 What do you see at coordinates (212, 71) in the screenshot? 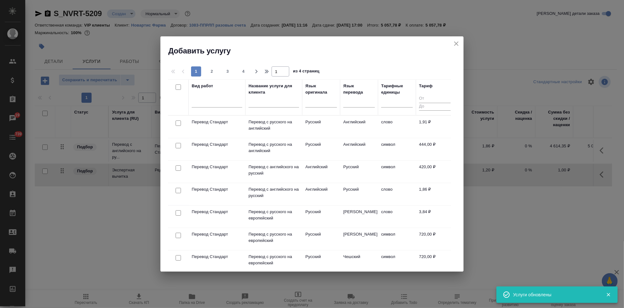
I see `button: 2` at bounding box center [212, 71].